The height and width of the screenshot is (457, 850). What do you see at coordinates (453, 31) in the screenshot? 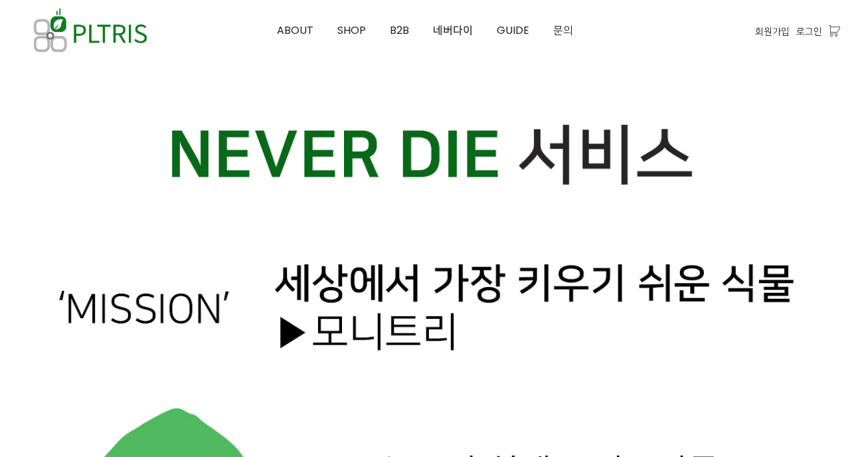
I see `a: 네버다이` at bounding box center [453, 31].